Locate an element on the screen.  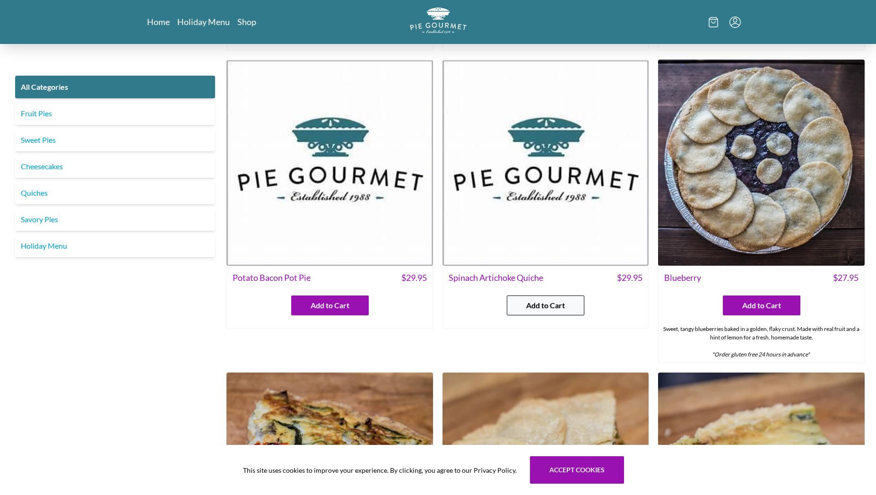
img: Blueberry is located at coordinates (762, 163).